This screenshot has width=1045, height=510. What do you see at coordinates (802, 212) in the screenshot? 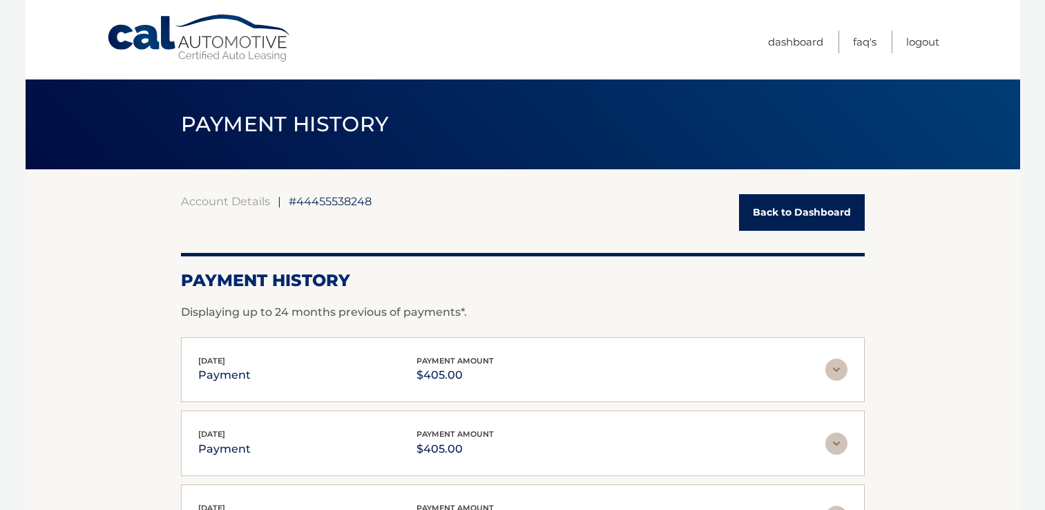
I see `a: Back to Dashboard` at bounding box center [802, 212].